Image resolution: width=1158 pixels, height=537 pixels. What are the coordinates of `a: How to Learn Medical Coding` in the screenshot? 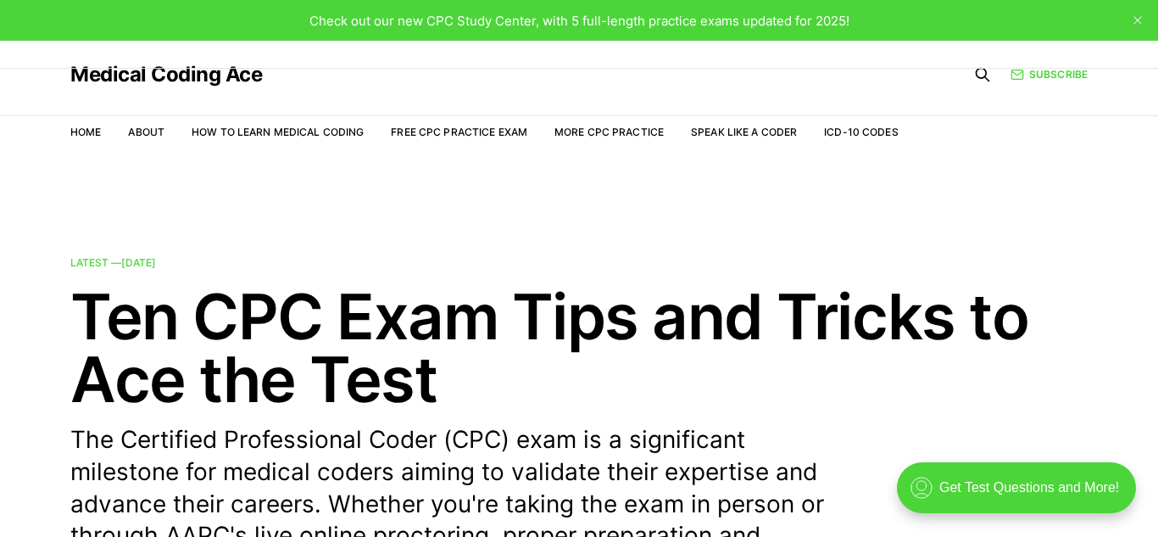 It's located at (277, 131).